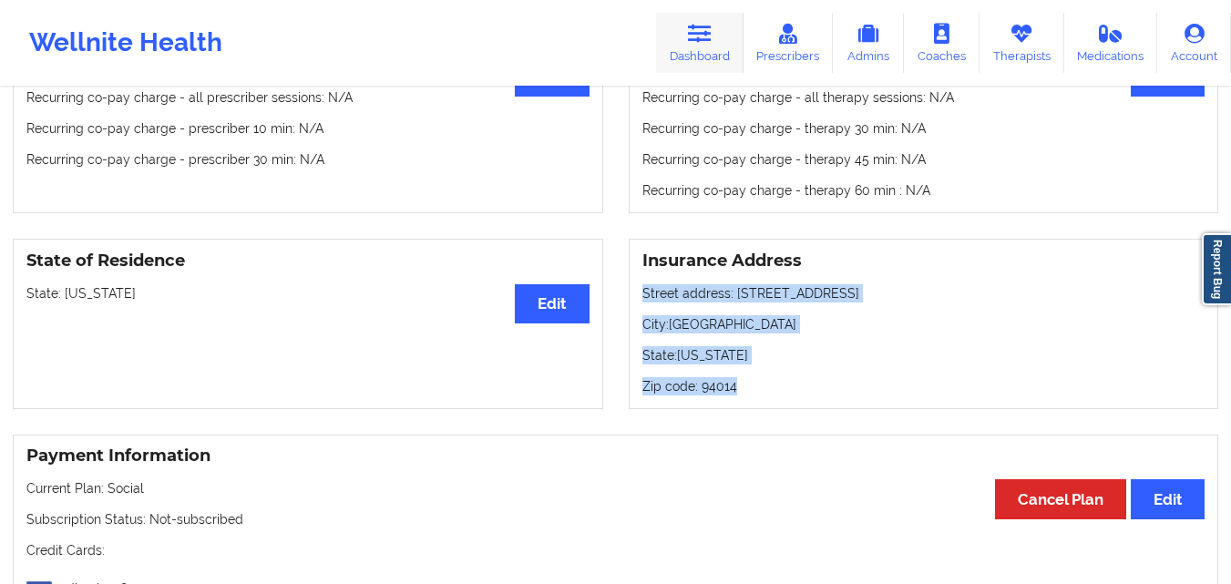 The image size is (1231, 584). Describe the element at coordinates (700, 43) in the screenshot. I see `a: Dashboard` at that location.